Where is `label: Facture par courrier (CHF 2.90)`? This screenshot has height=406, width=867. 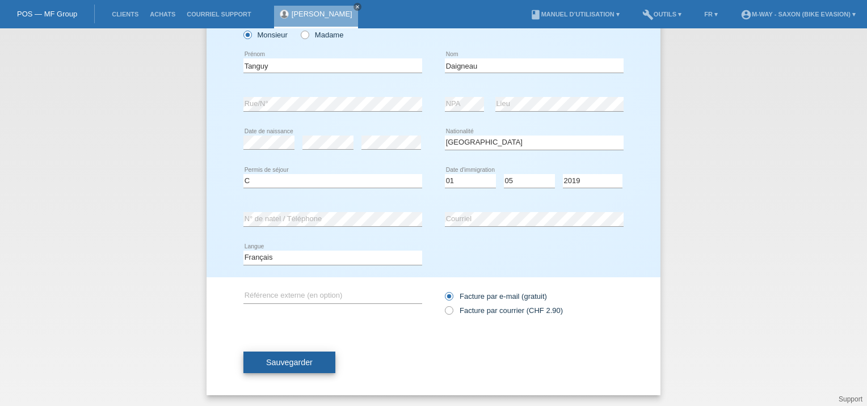
label: Facture par courrier (CHF 2.90) is located at coordinates (504, 310).